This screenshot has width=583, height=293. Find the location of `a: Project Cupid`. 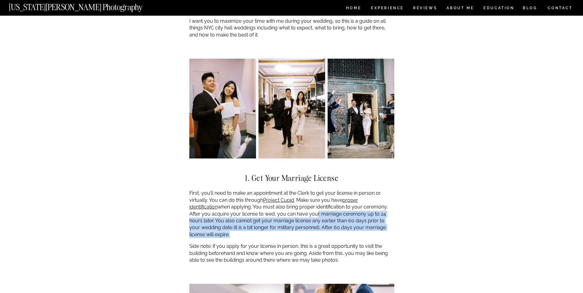

a: Project Cupid is located at coordinates (278, 200).